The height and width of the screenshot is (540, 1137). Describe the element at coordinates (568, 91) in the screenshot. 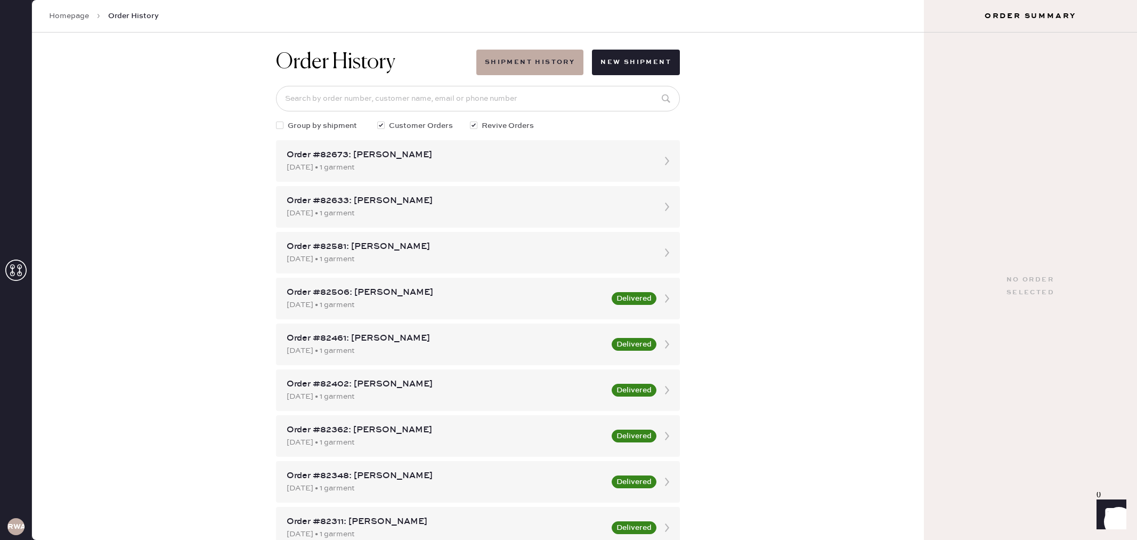

I see `div: Order # 82673` at that location.